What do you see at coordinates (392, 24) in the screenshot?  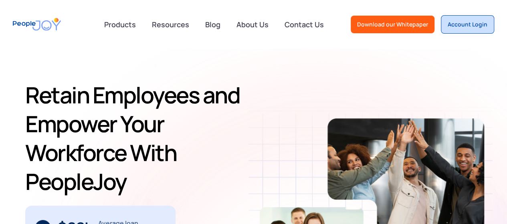 I see `a: Download our Whitepaper` at bounding box center [392, 24].